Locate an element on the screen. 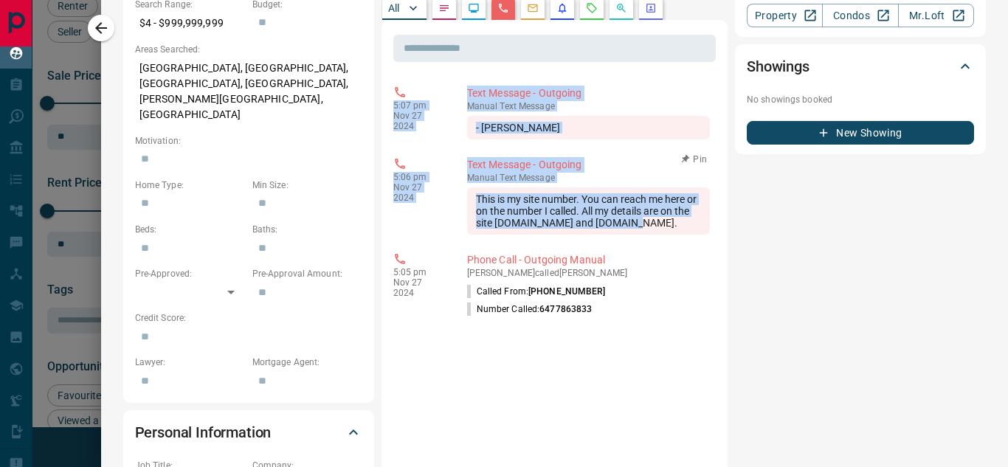 The width and height of the screenshot is (1008, 467). p: 5:05 pm is located at coordinates (419, 272).